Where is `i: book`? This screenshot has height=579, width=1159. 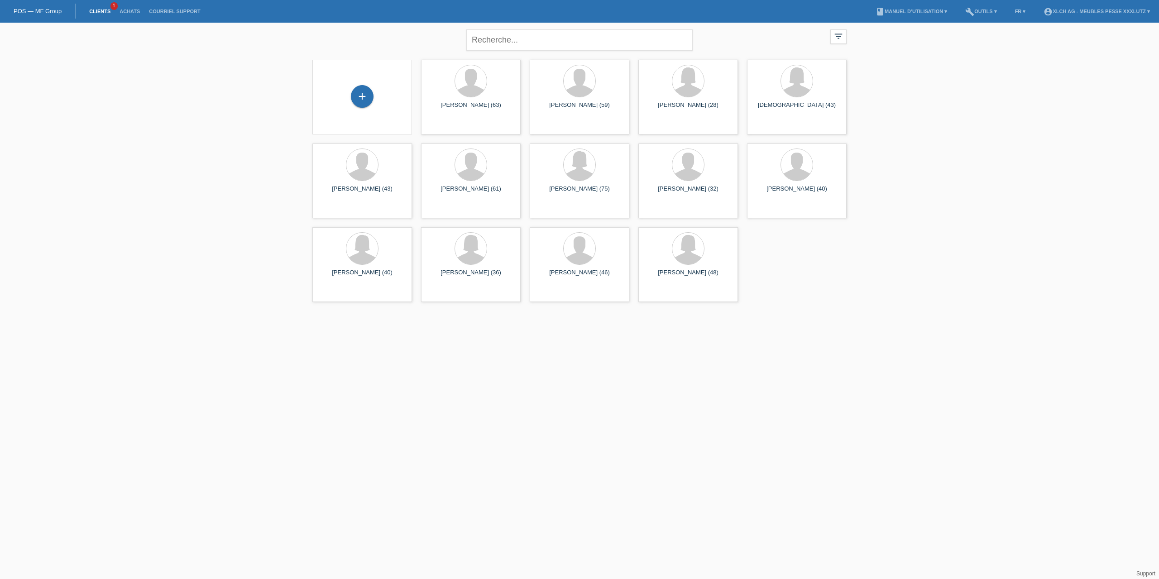
i: book is located at coordinates (880, 12).